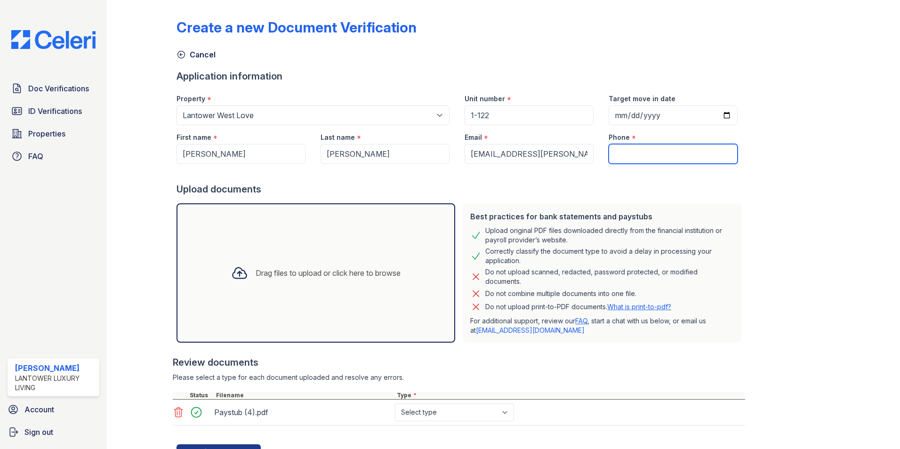 Image resolution: width=900 pixels, height=449 pixels. Describe the element at coordinates (53, 432) in the screenshot. I see `button: Sign out` at that location.